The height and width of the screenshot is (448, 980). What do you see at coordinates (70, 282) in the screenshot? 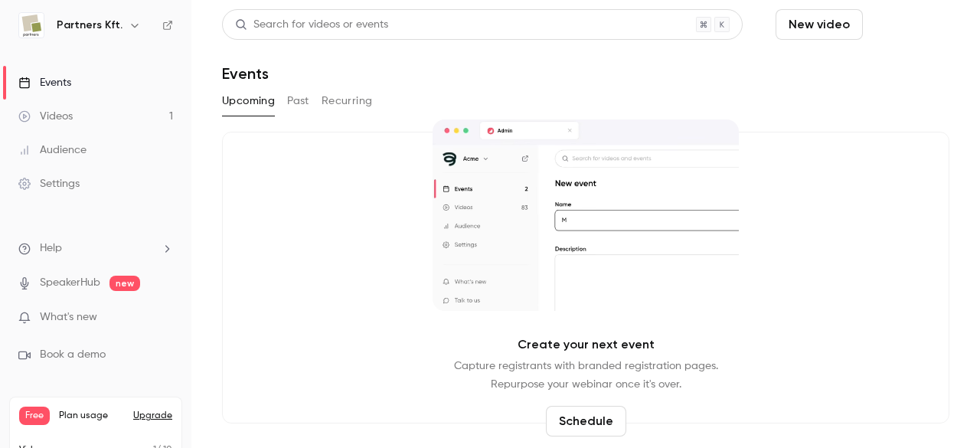
I see `a: SpeakerHub` at bounding box center [70, 282].